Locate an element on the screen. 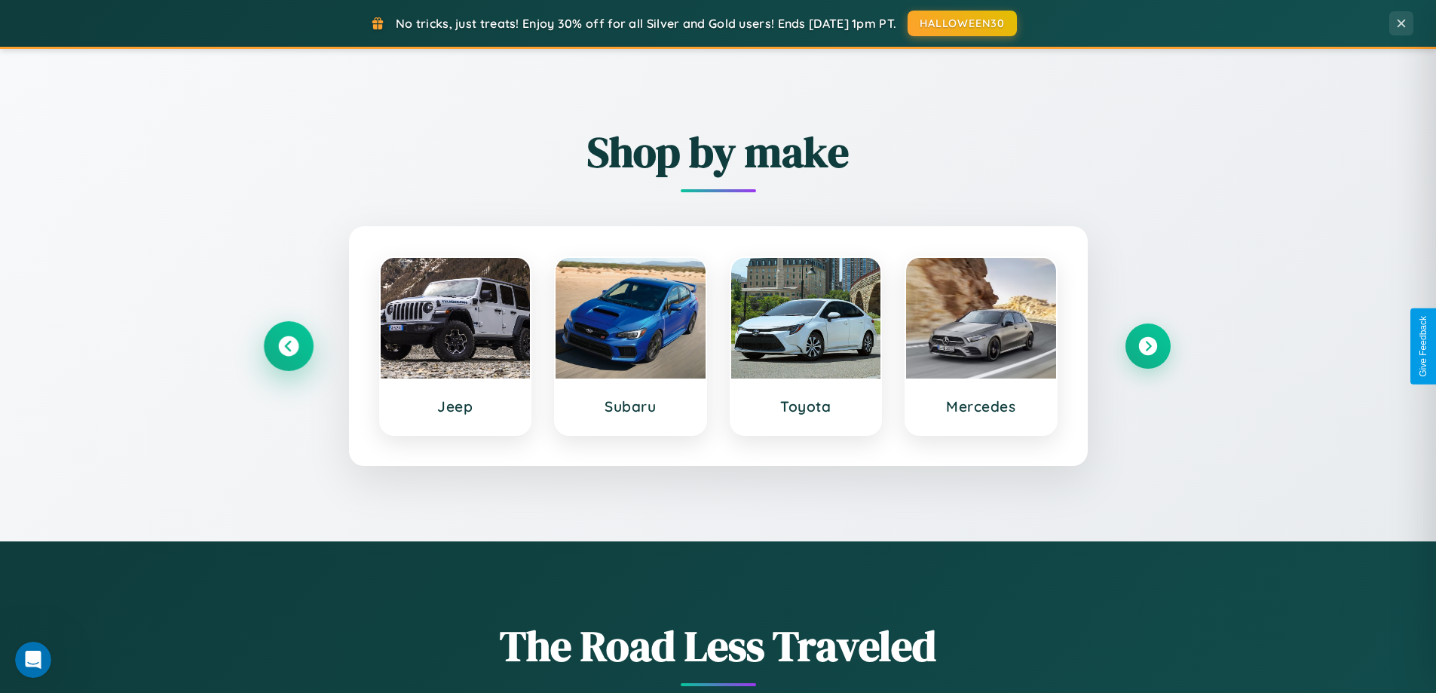  div: Give Feedback is located at coordinates (1424, 346).